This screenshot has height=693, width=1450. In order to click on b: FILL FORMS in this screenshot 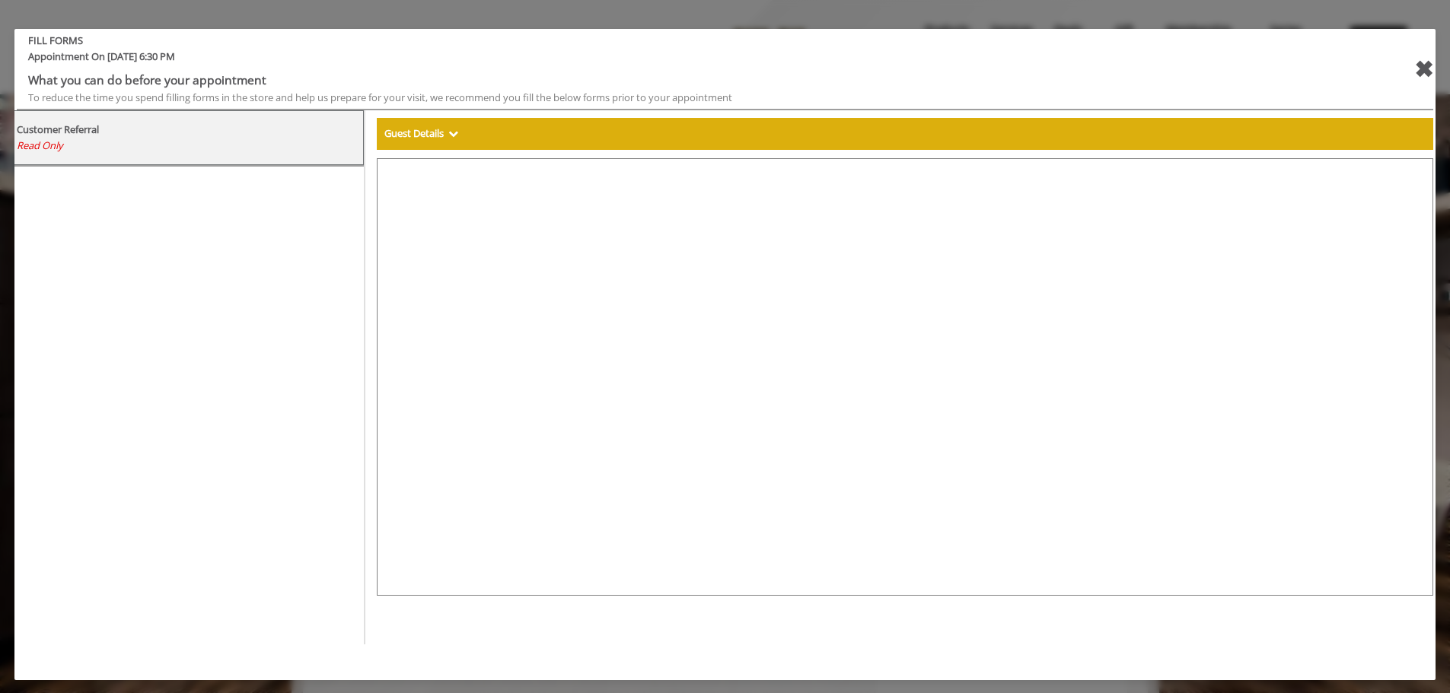, I will do `click(665, 40)`.